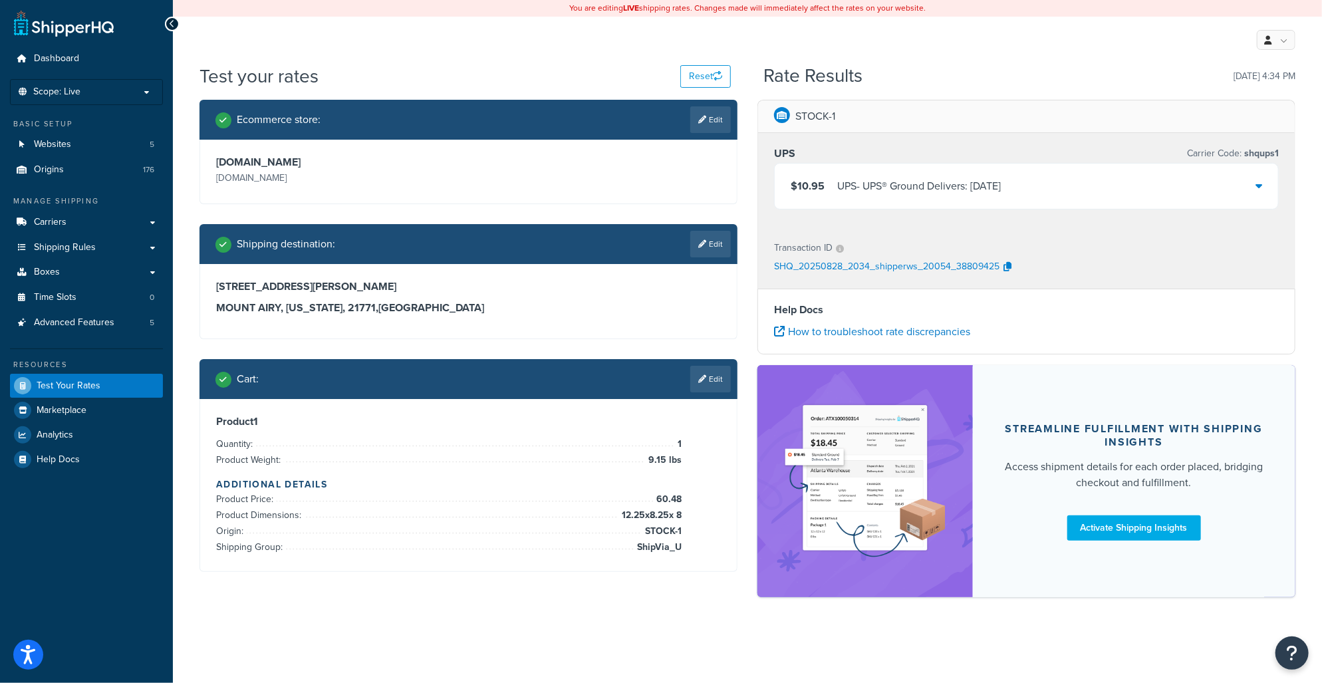 The image size is (1322, 683). Describe the element at coordinates (650, 516) in the screenshot. I see `span: 12.25 x 8.25 x 8` at that location.